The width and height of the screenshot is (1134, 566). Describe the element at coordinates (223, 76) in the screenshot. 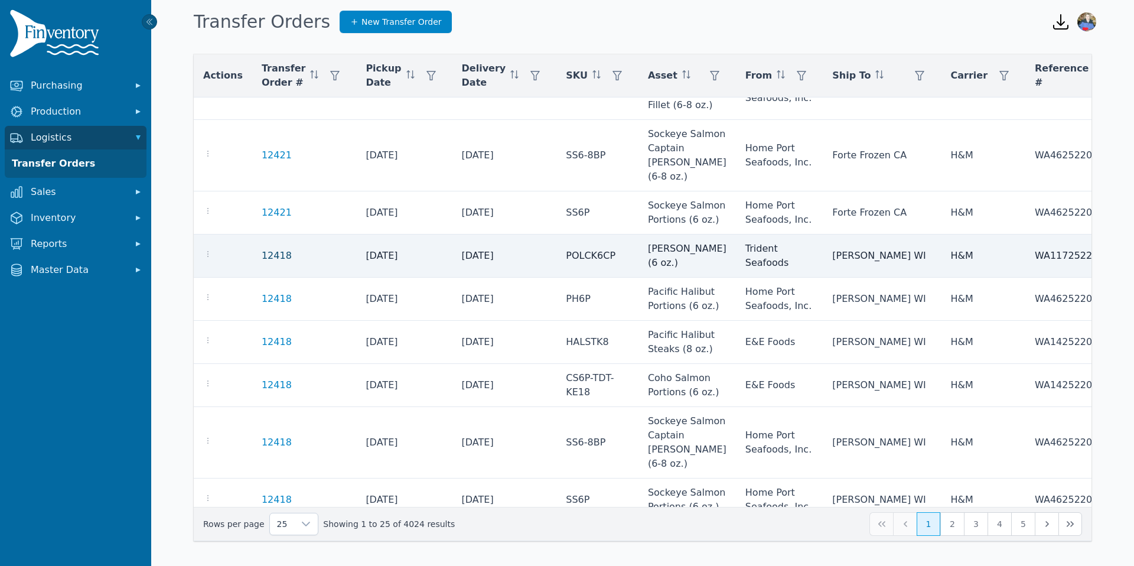

I see `span: Actions` at that location.